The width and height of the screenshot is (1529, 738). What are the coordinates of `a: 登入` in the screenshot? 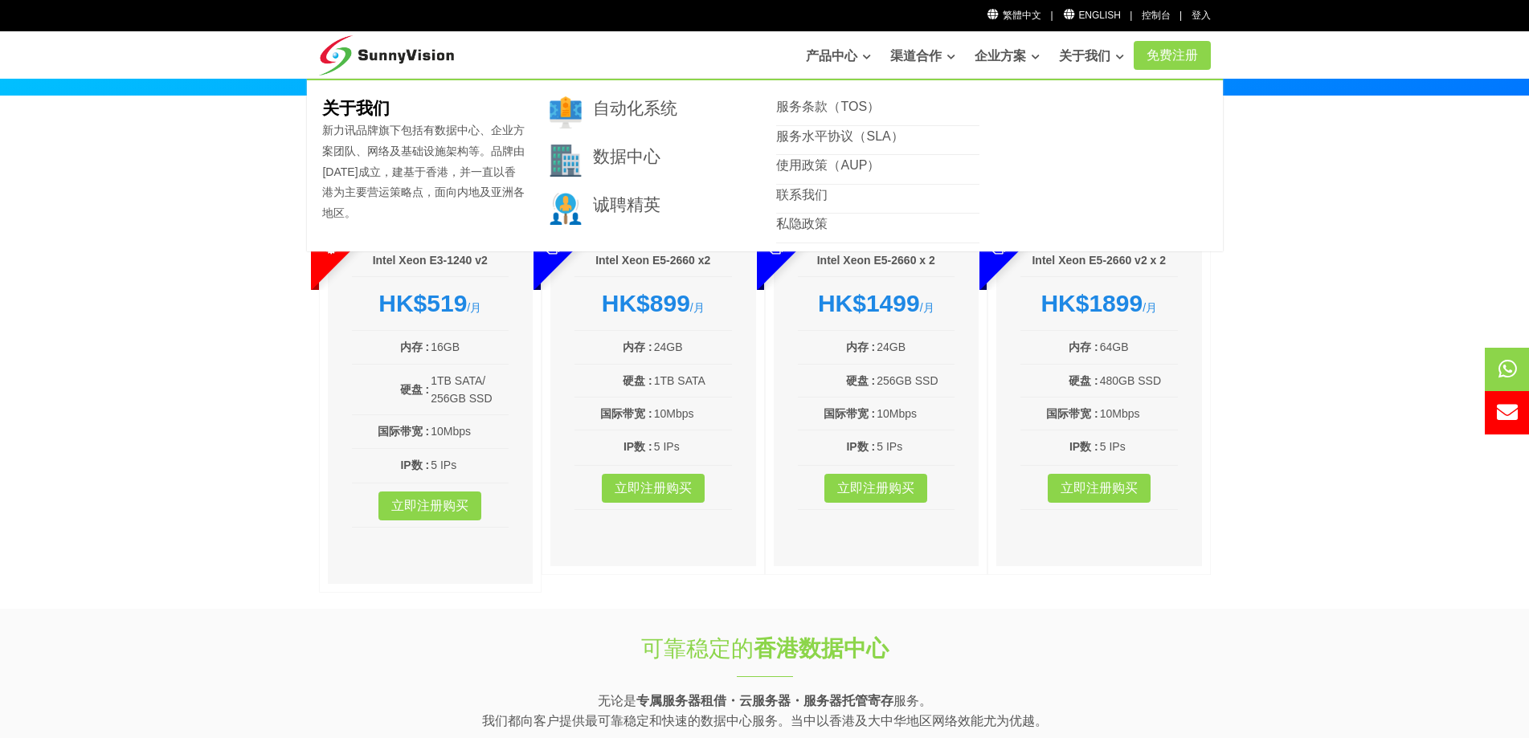 It's located at (1201, 15).